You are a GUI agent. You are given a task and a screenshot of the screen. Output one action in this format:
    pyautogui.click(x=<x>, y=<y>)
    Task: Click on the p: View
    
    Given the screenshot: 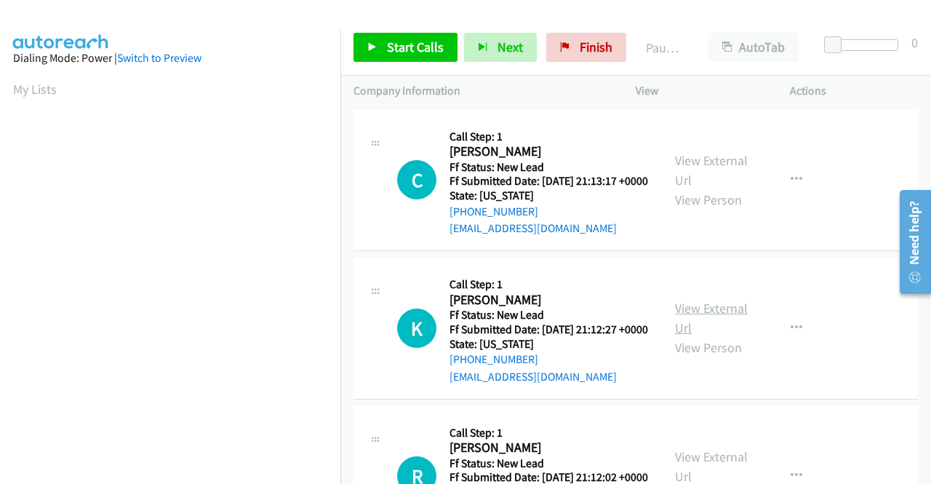 What is the action you would take?
    pyautogui.click(x=700, y=91)
    